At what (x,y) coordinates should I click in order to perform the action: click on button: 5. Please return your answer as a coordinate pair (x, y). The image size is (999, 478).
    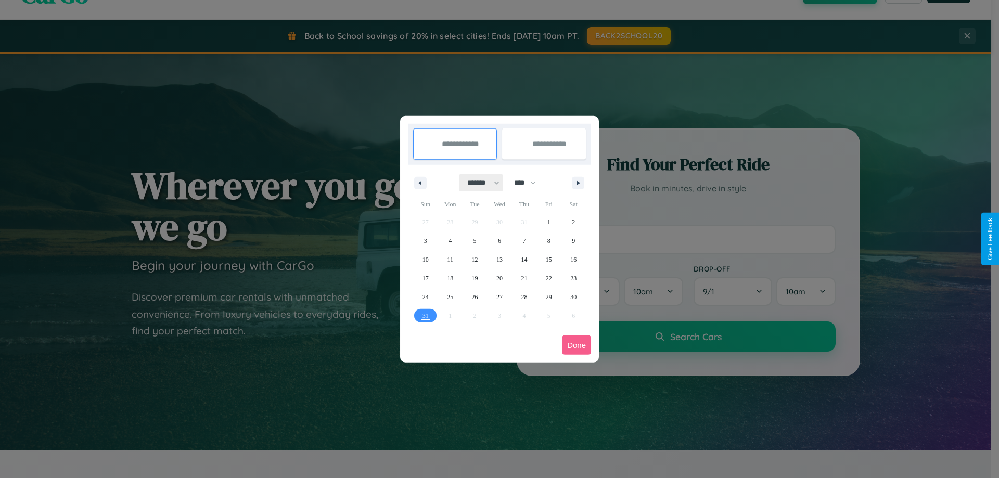
    Looking at the image, I should click on (475, 241).